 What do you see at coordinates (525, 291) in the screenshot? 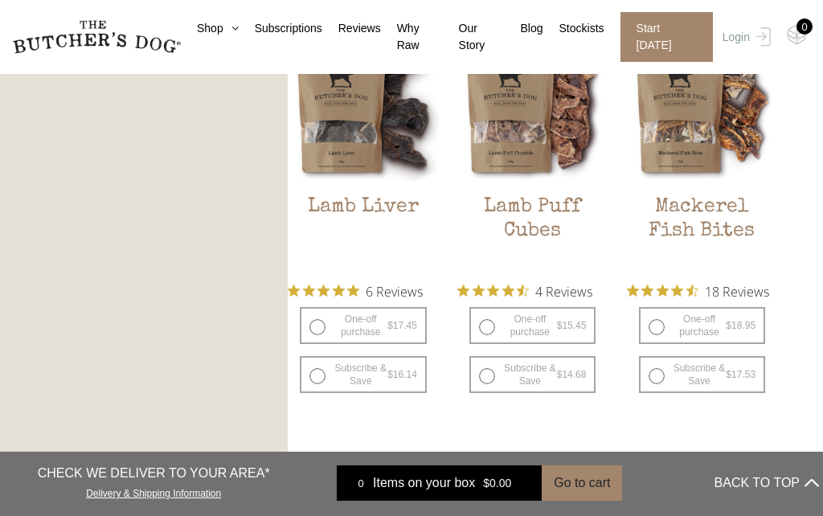
I see `button: Rated 4.5 out of 5 stars from 4 reviews. Jump to reviews.` at bounding box center [525, 291].